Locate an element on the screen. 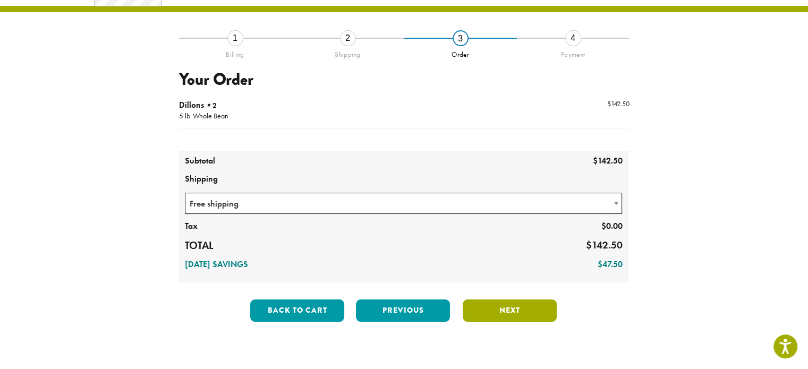 This screenshot has width=808, height=369. div: Shipping is located at coordinates (348, 53).